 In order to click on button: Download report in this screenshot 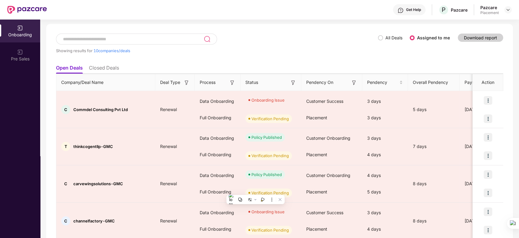, I will do `click(481, 37)`.